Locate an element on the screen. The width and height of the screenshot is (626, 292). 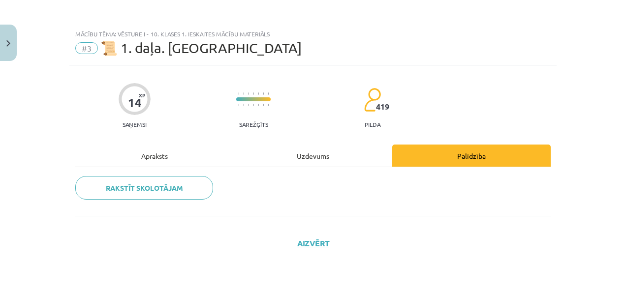
p: Saņemsi is located at coordinates (134, 124).